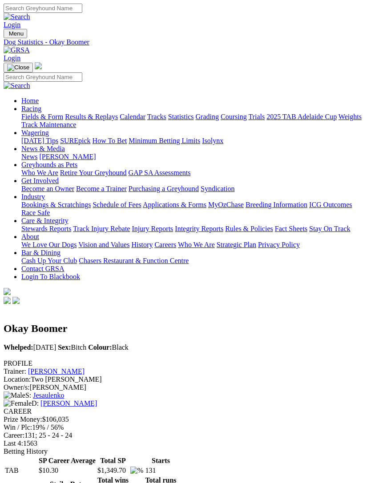  Describe the element at coordinates (14, 396) in the screenshot. I see `img: Male` at that location.